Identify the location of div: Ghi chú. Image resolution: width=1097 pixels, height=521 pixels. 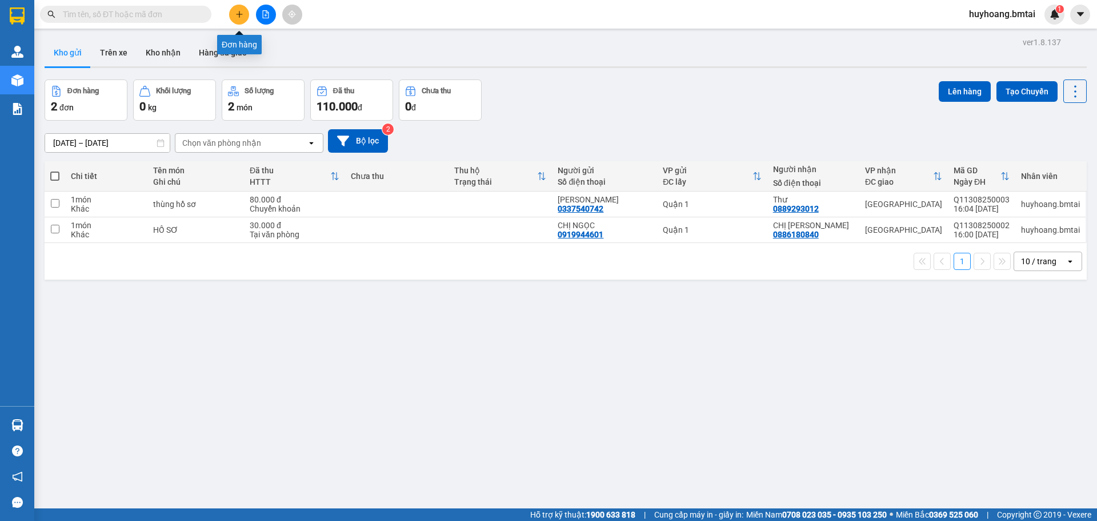
(196, 182).